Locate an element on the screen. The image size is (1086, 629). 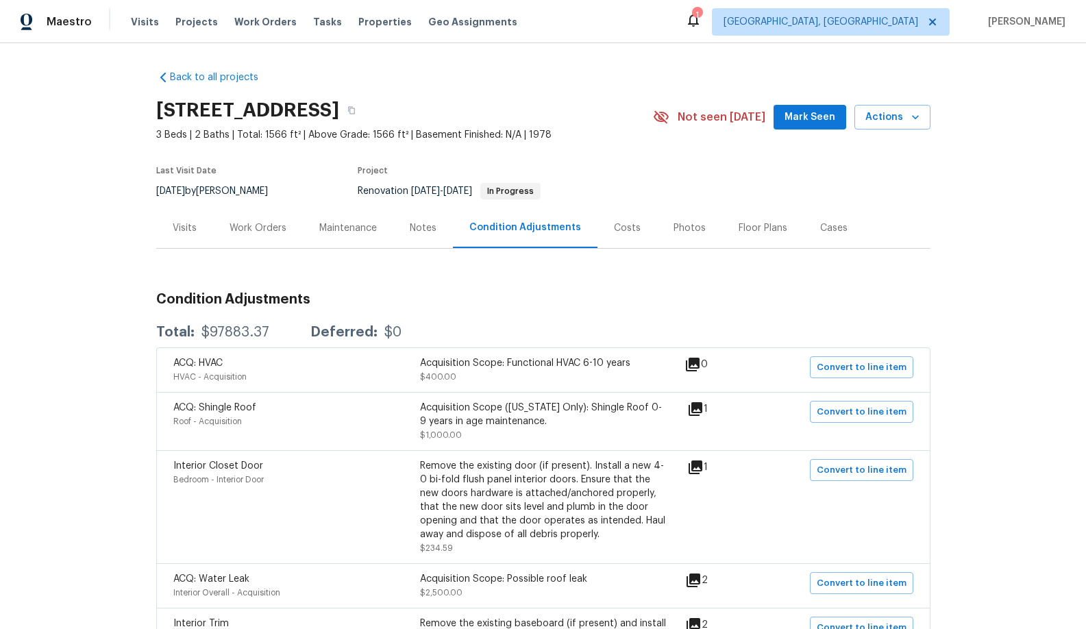
span: Maestro is located at coordinates (69, 22).